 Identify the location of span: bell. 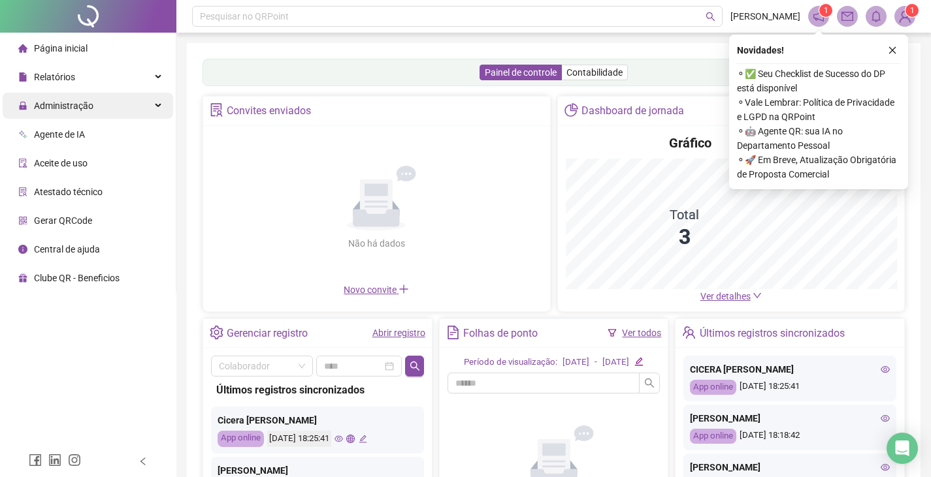
(876, 16).